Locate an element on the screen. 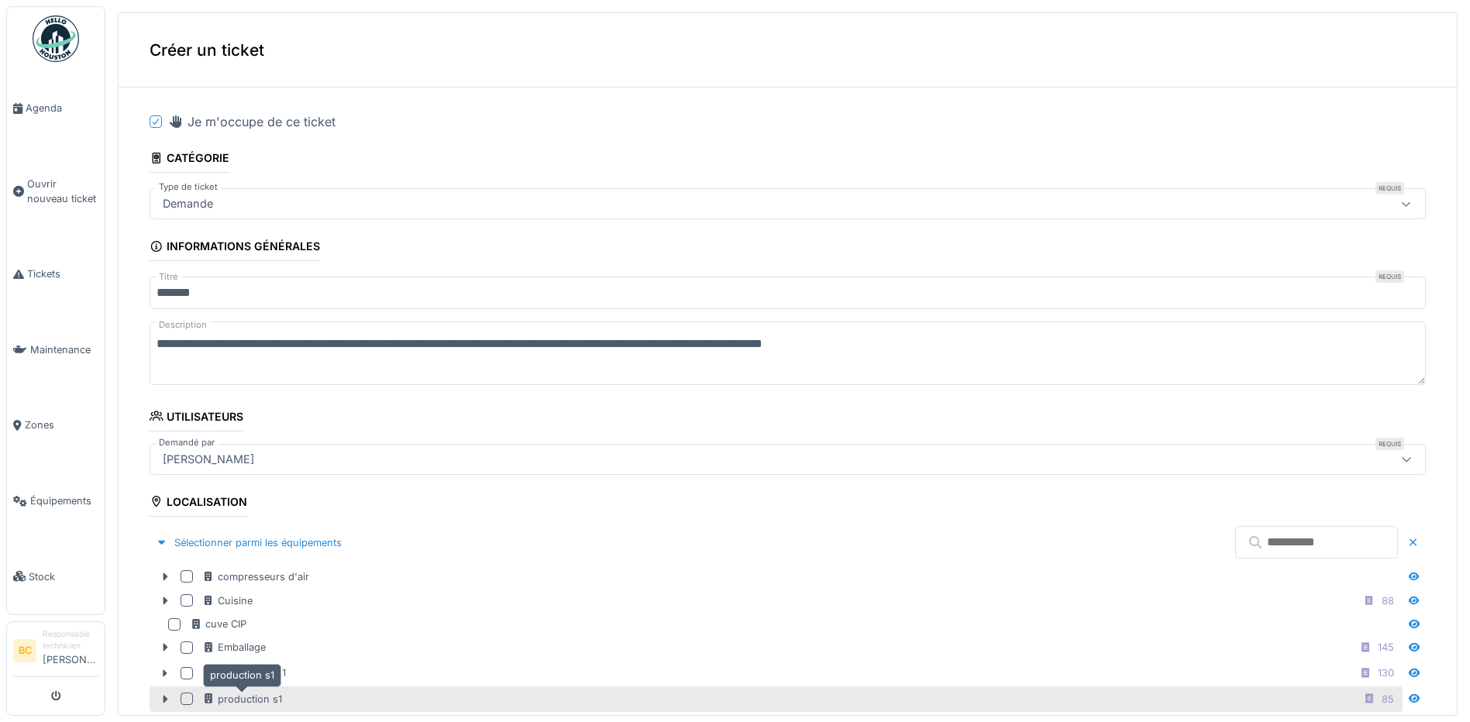  label: Type de ticket is located at coordinates (188, 187).